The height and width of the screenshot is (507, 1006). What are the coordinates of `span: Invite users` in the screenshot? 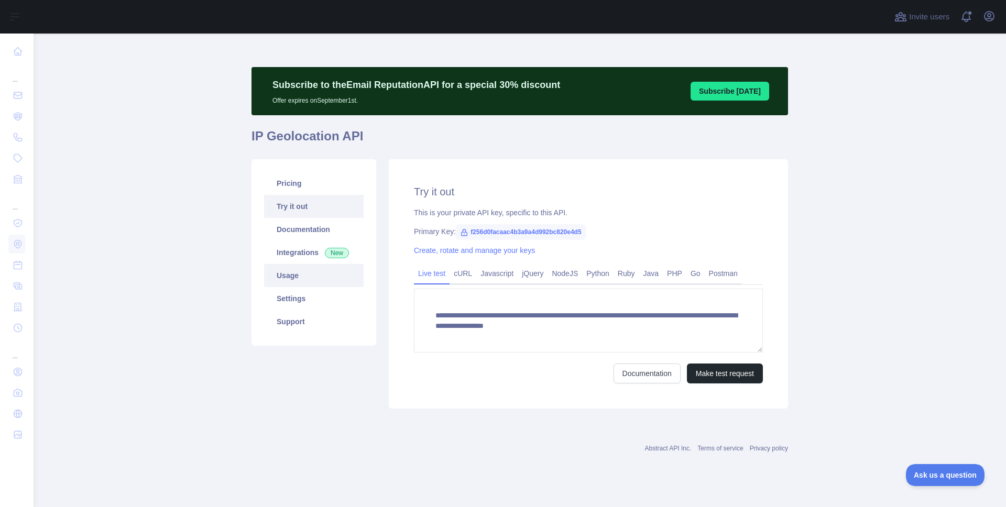 It's located at (929, 17).